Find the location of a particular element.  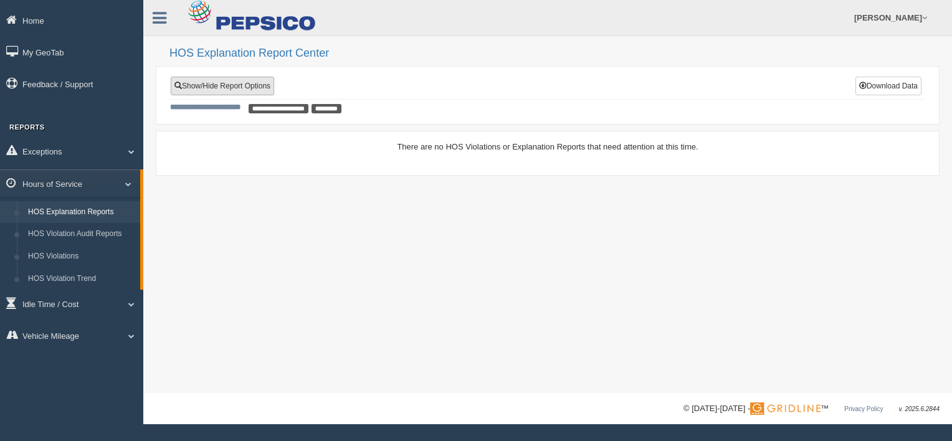

a: HOS Violation Trend is located at coordinates (81, 279).